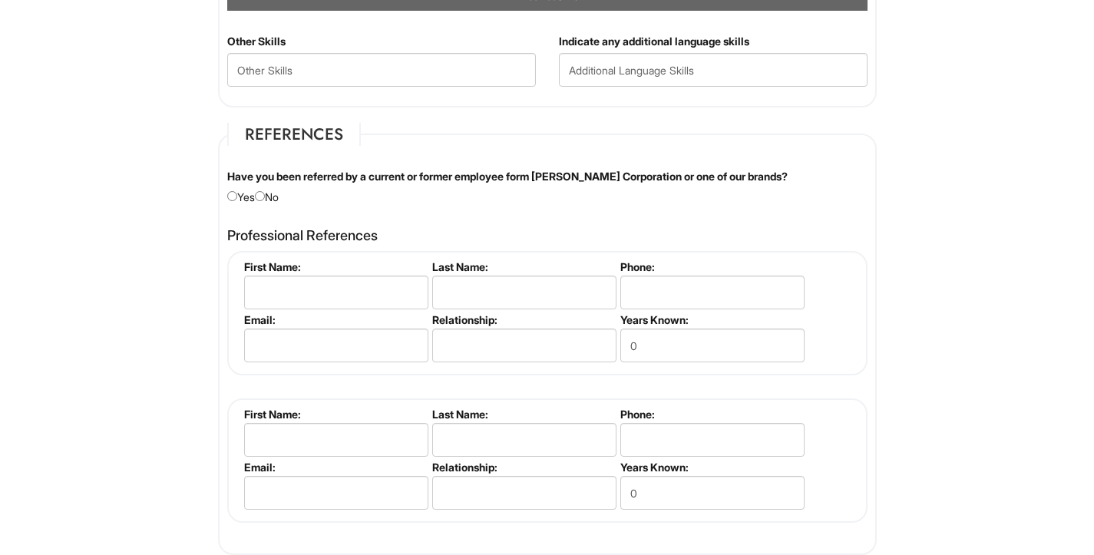 The width and height of the screenshot is (1094, 555). I want to click on legend: References, so click(294, 134).